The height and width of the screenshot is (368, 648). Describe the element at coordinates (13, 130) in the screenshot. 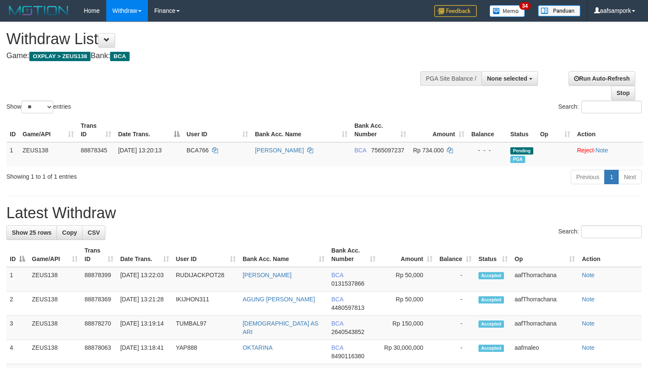

I see `th: ID` at that location.